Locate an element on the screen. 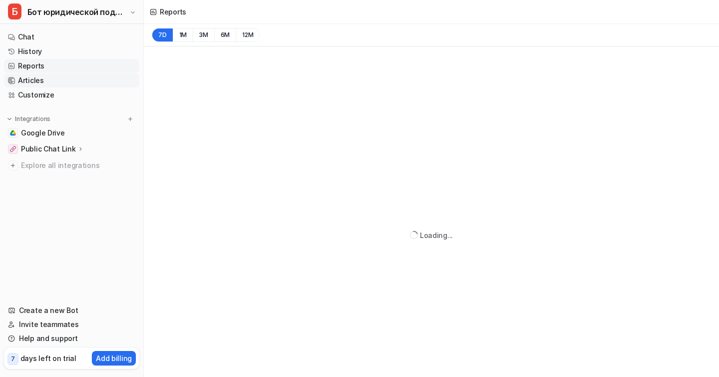  button: 6M is located at coordinates (225, 35).